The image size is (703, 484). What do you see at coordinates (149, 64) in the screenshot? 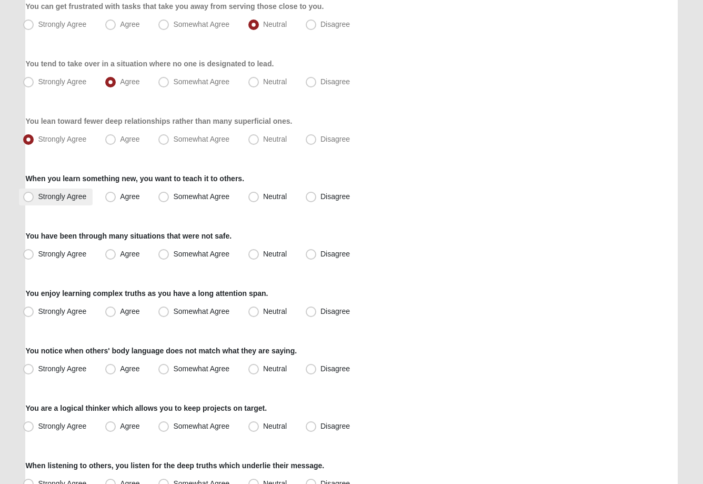
I see `label: You tend to take over in a situation where no one is designated to lead.` at bounding box center [149, 64].